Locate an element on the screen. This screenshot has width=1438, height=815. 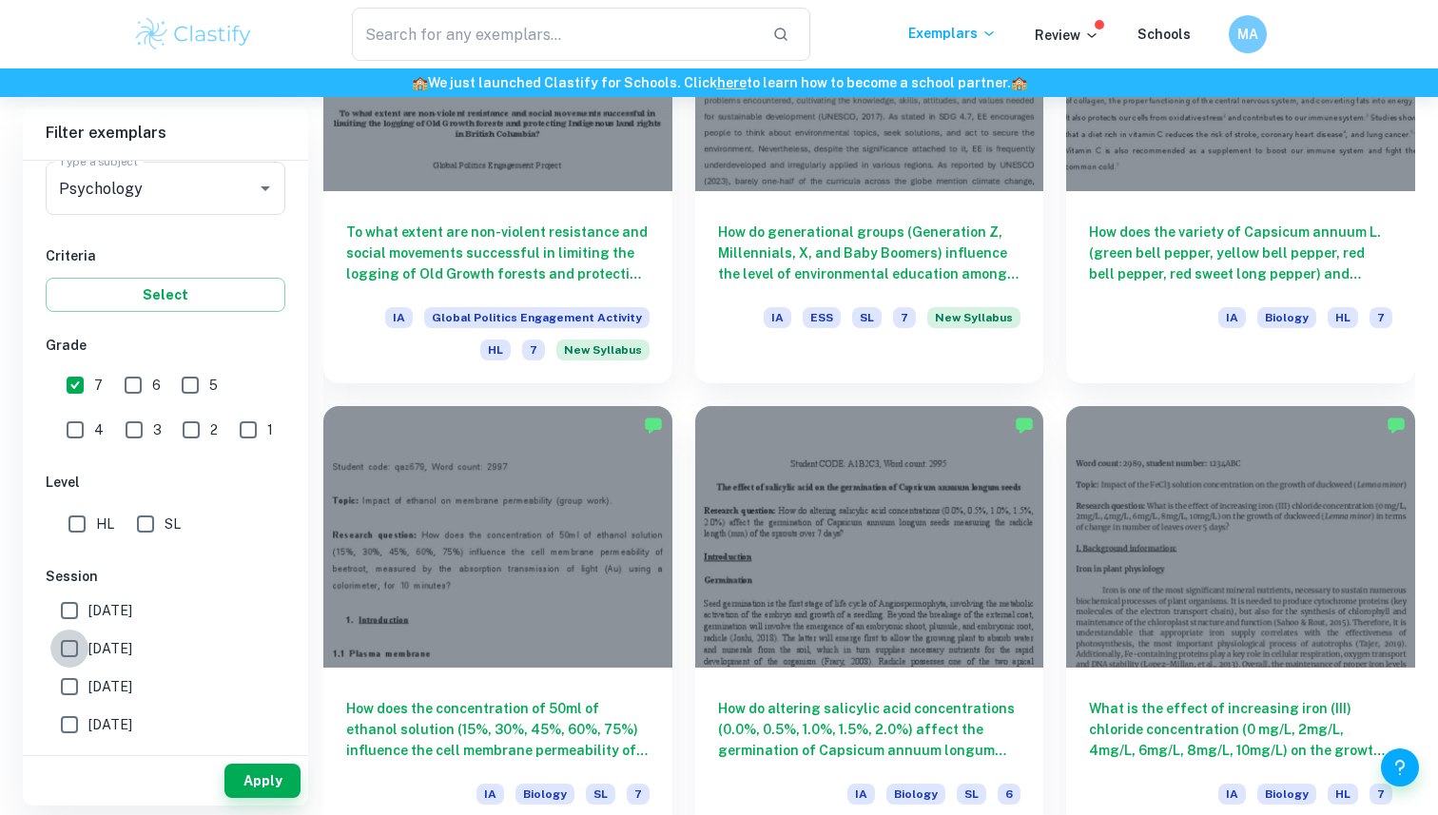
h6: How do altering salicylic acid concentrations (0.0%, 0.5%, 1.0%, 1.5%, 2.0%) affect the germinati... is located at coordinates (869, 730).